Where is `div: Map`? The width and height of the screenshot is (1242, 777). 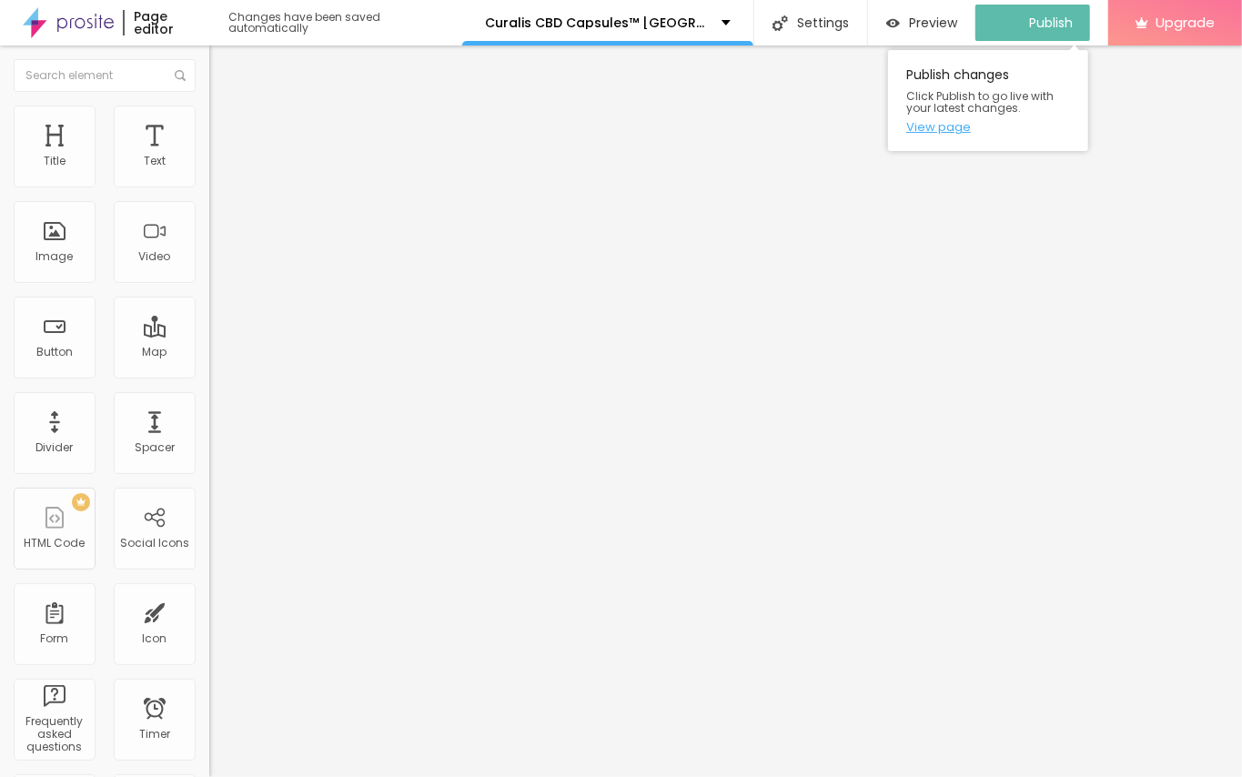 div: Map is located at coordinates (155, 352).